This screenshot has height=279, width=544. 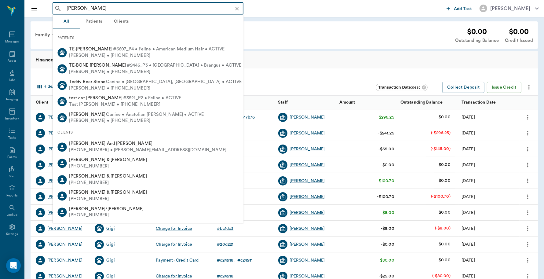 What do you see at coordinates (174, 244) in the screenshot?
I see `div: Charge for Invoice` at bounding box center [174, 244].